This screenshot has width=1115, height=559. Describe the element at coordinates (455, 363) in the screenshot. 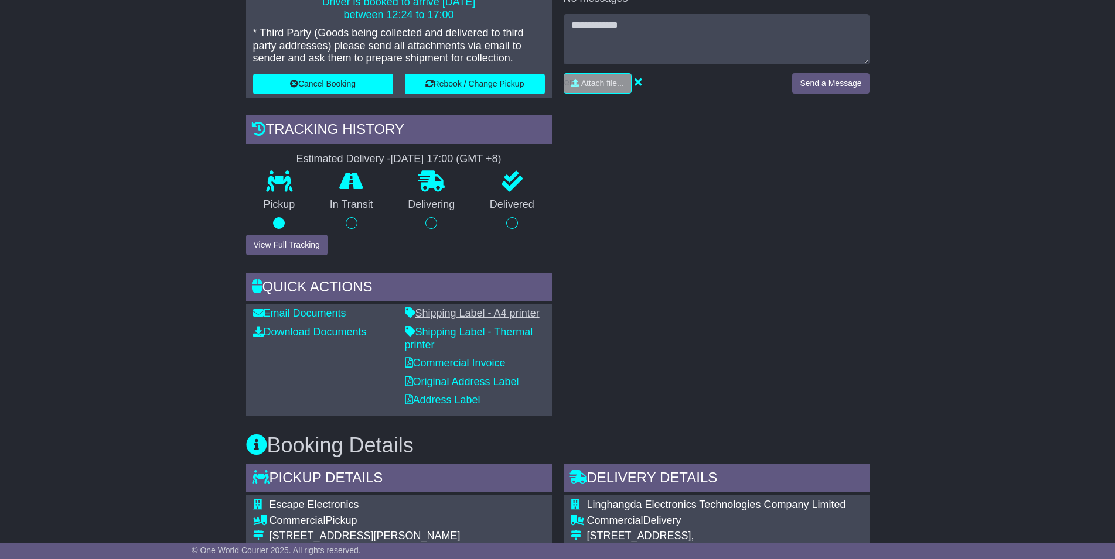

I see `a: Commercial Invoice` at that location.